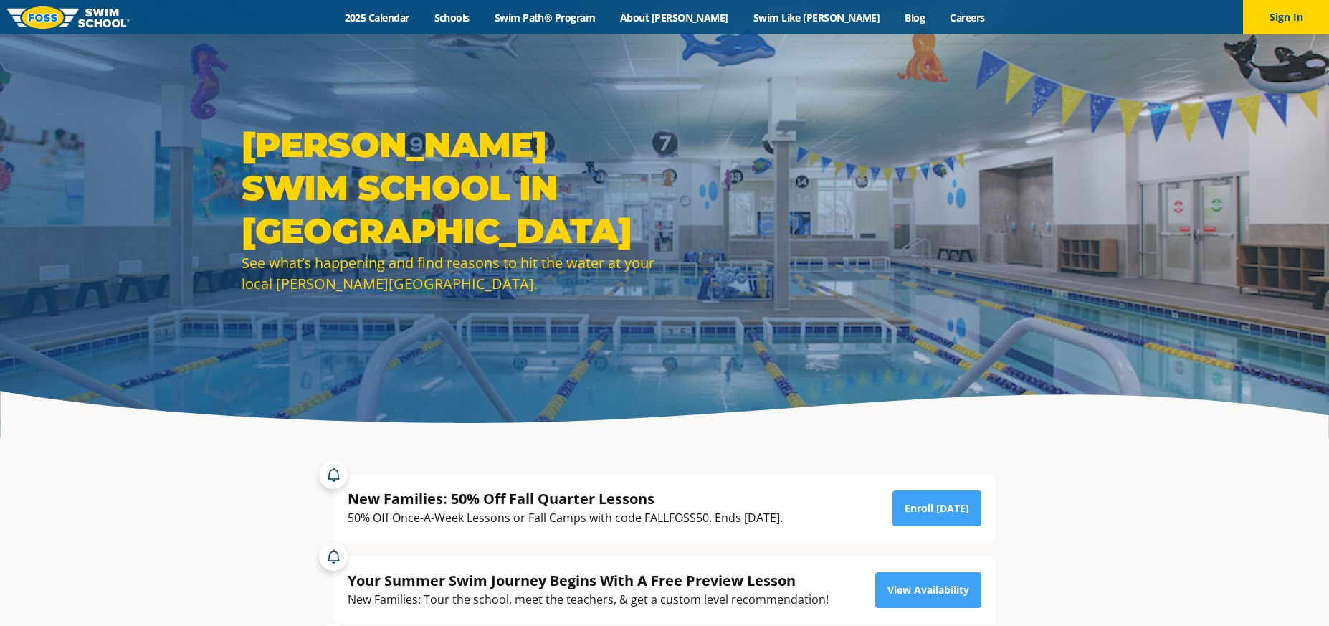 The height and width of the screenshot is (626, 1329). Describe the element at coordinates (544, 17) in the screenshot. I see `a: Swim Path® Program` at that location.